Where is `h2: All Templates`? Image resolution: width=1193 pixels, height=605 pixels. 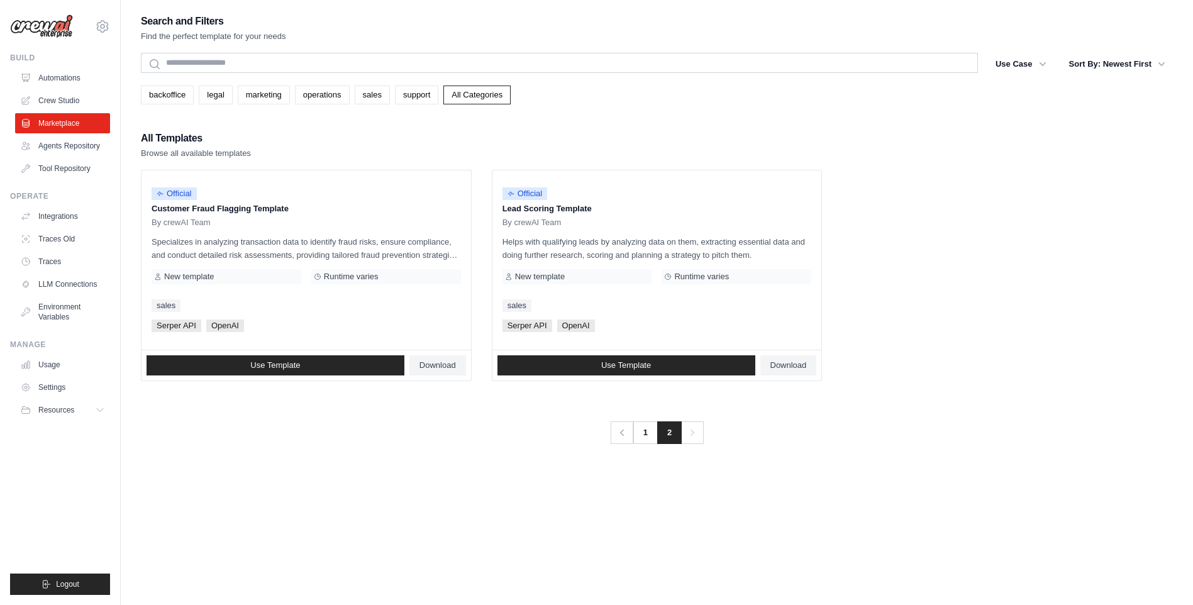
h2: All Templates is located at coordinates (196, 138).